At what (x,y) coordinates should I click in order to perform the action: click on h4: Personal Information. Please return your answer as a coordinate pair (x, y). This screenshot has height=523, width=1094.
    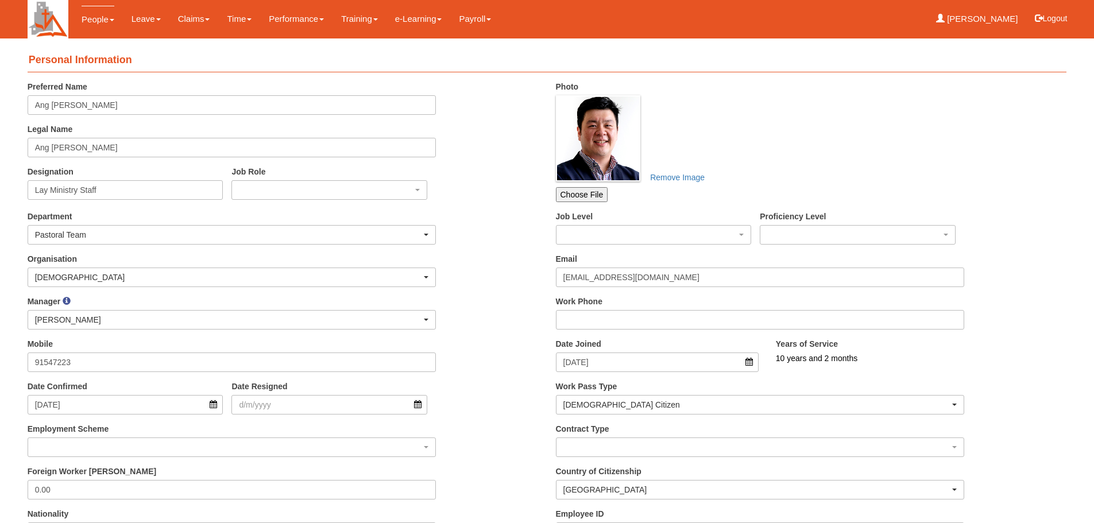
    Looking at the image, I should click on (547, 60).